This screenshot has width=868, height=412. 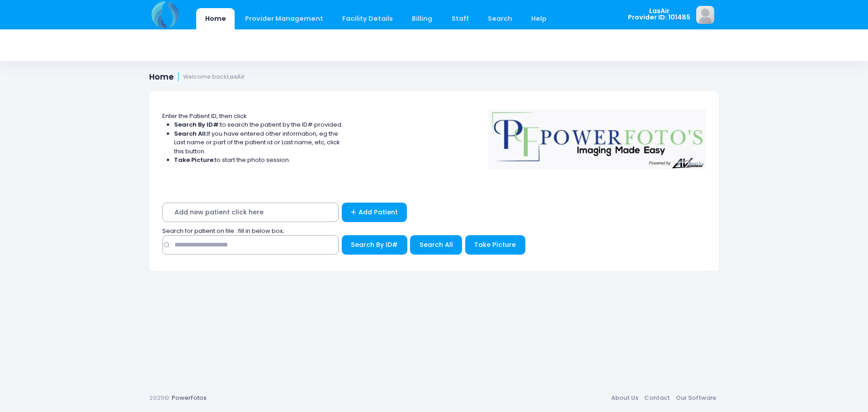 I want to click on small: Welcome back, so click(x=214, y=77).